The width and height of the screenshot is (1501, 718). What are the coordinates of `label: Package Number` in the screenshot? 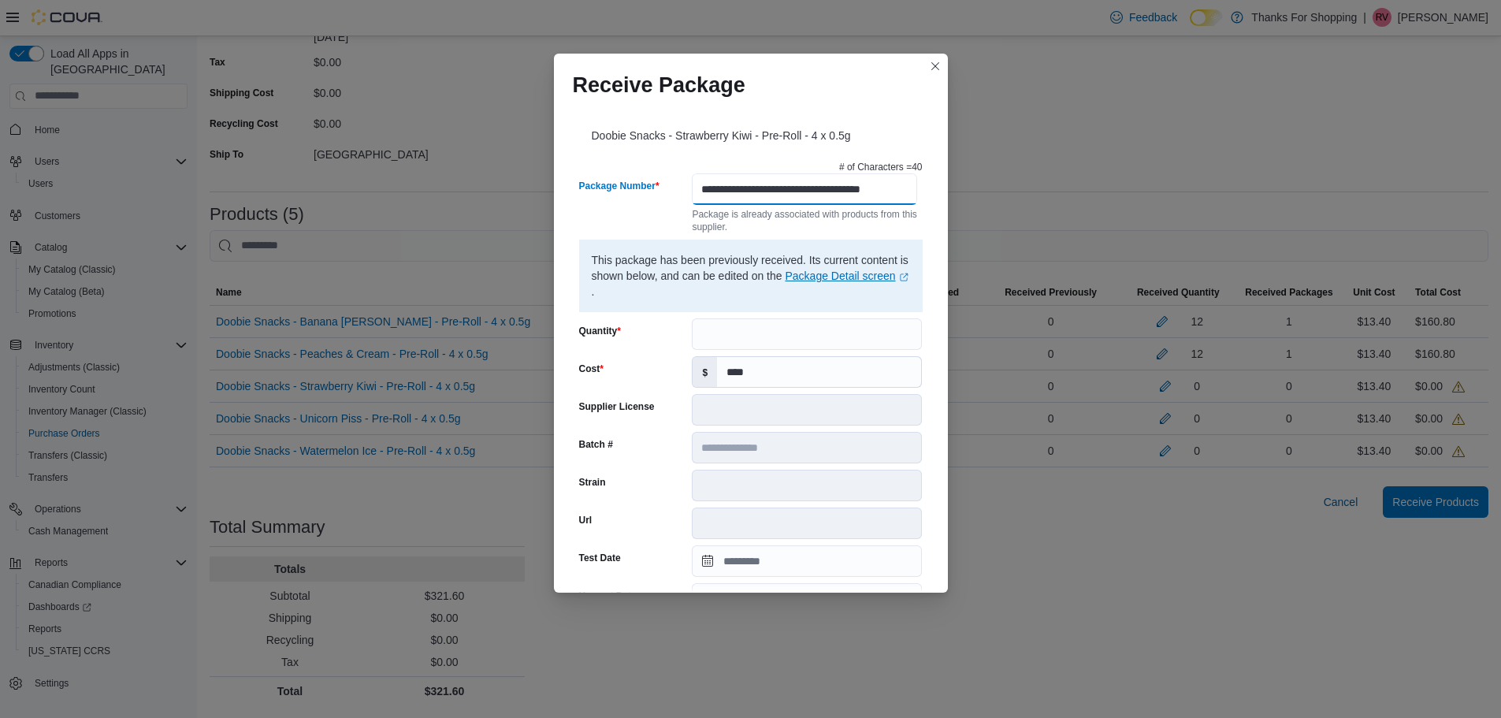 It's located at (619, 186).